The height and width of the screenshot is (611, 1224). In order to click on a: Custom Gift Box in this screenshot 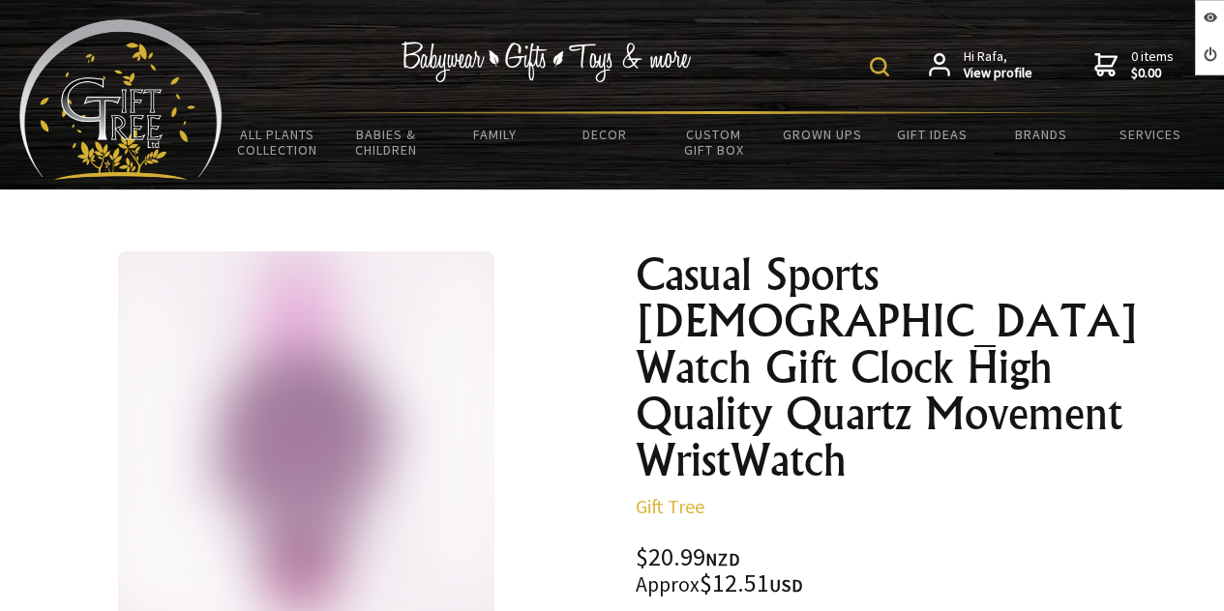, I will do `click(713, 142)`.